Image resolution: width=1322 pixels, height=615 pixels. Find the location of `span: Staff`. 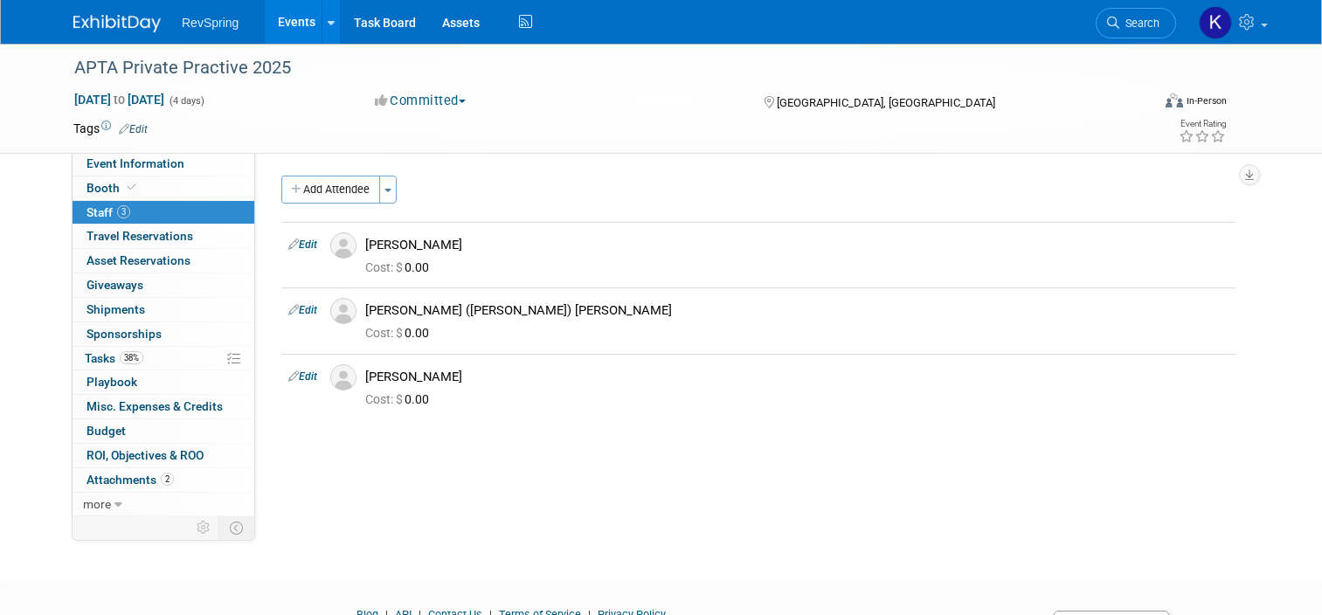

span: Staff is located at coordinates (108, 212).